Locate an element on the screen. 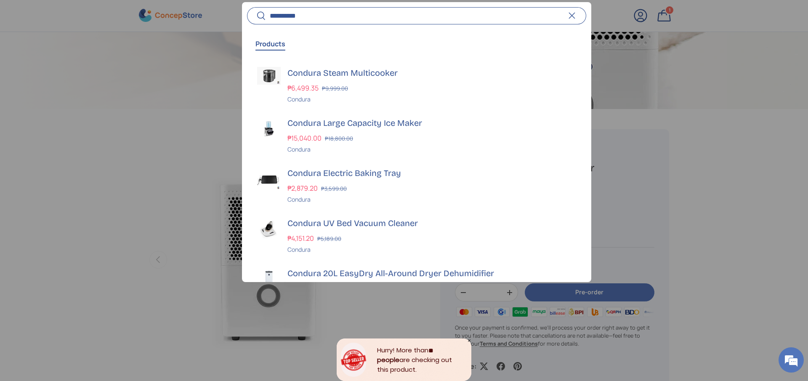 The image size is (808, 381). s: ₱5,189.00 is located at coordinates (329, 239).